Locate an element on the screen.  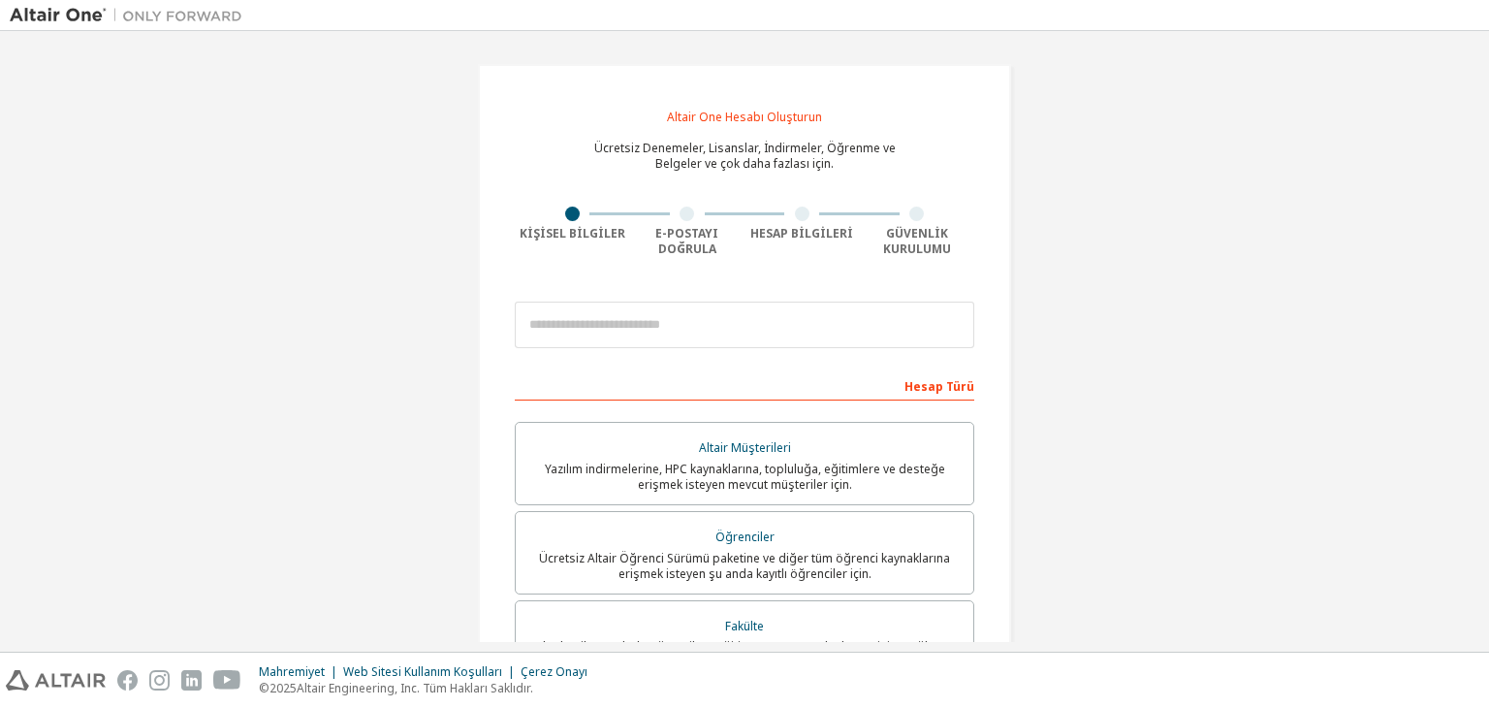
font: Altair Müşterileri is located at coordinates (744, 447).